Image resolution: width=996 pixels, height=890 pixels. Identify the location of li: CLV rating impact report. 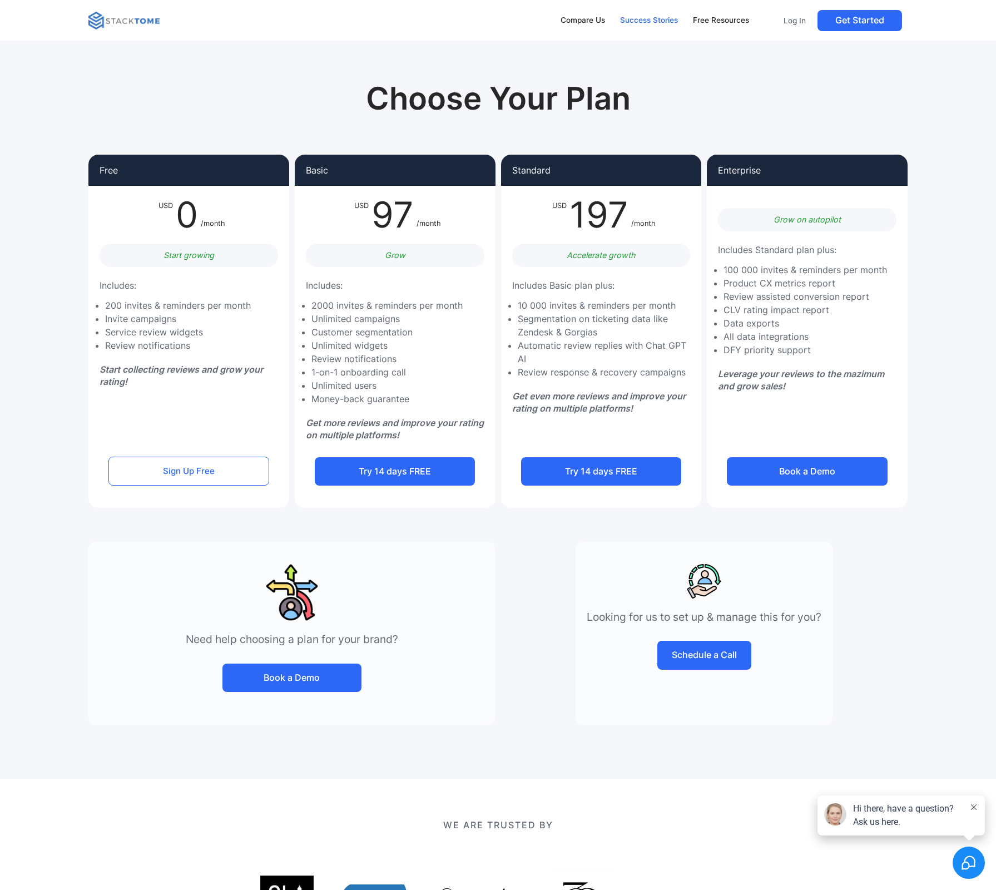
(805, 310).